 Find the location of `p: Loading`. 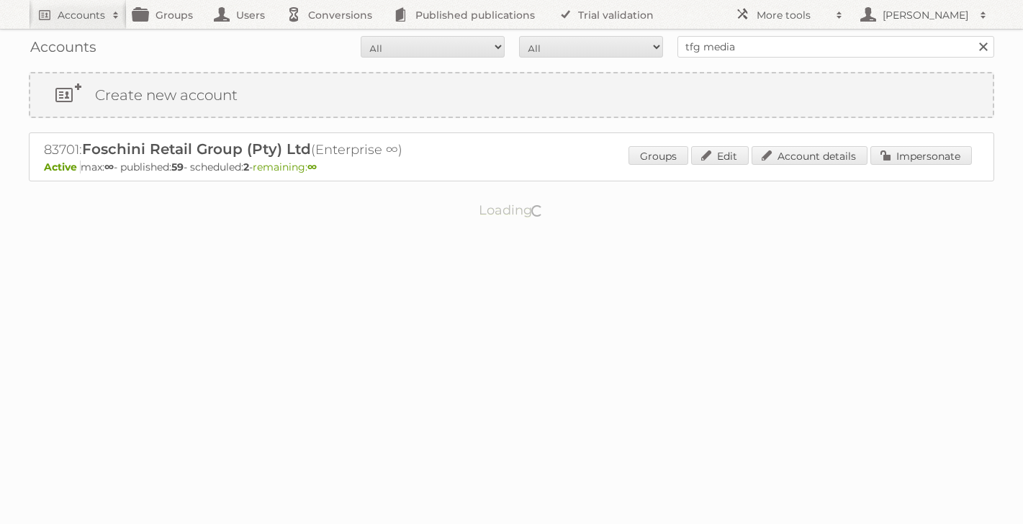

p: Loading is located at coordinates (511, 210).